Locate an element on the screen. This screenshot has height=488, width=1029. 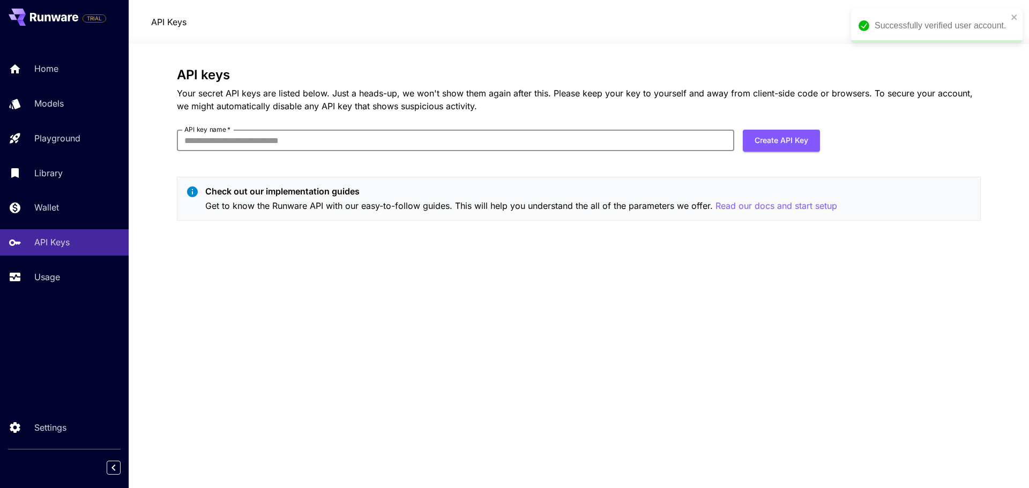
button: Collapse sidebar is located at coordinates (114, 468).